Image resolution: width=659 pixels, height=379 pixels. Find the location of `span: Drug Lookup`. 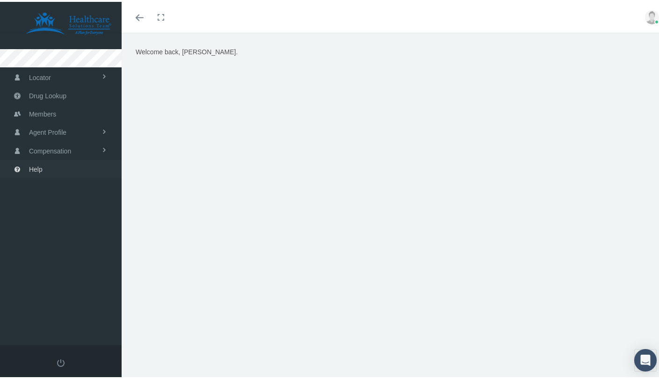

span: Drug Lookup is located at coordinates (48, 94).